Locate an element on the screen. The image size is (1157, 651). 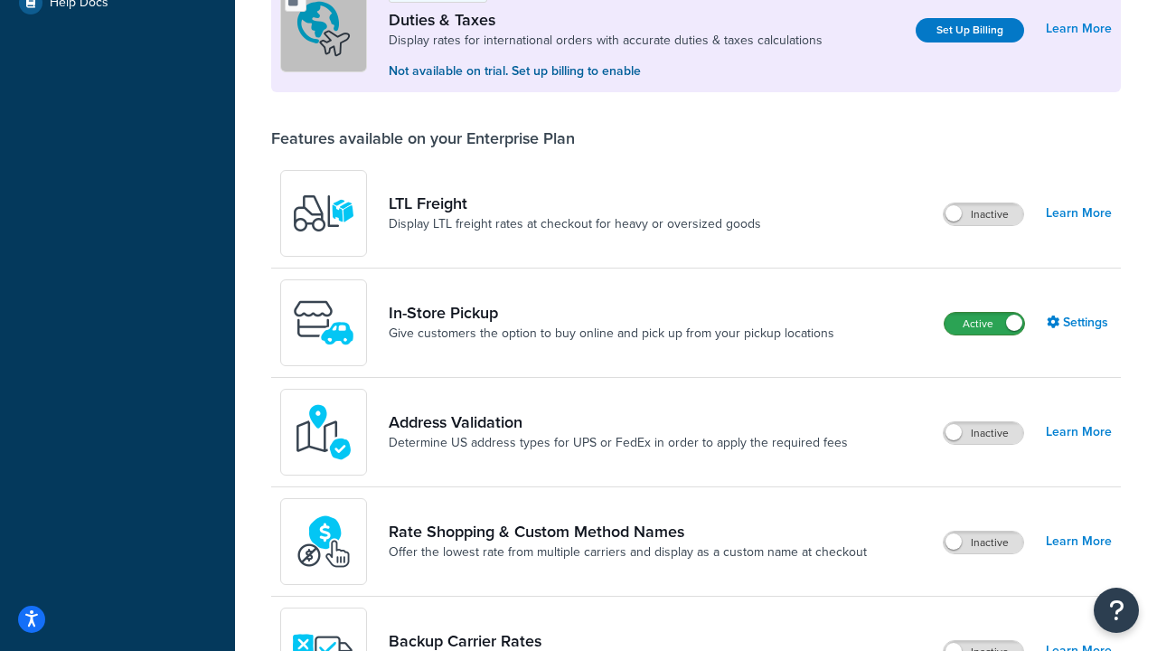
label: Active is located at coordinates (984, 324).